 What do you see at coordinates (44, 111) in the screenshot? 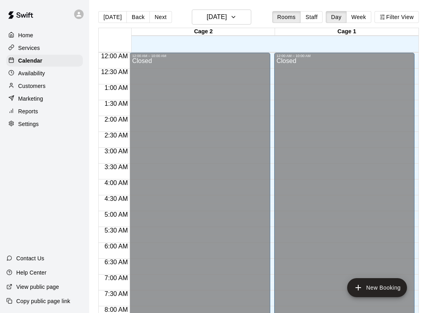
I see `a: Reports` at bounding box center [44, 111].